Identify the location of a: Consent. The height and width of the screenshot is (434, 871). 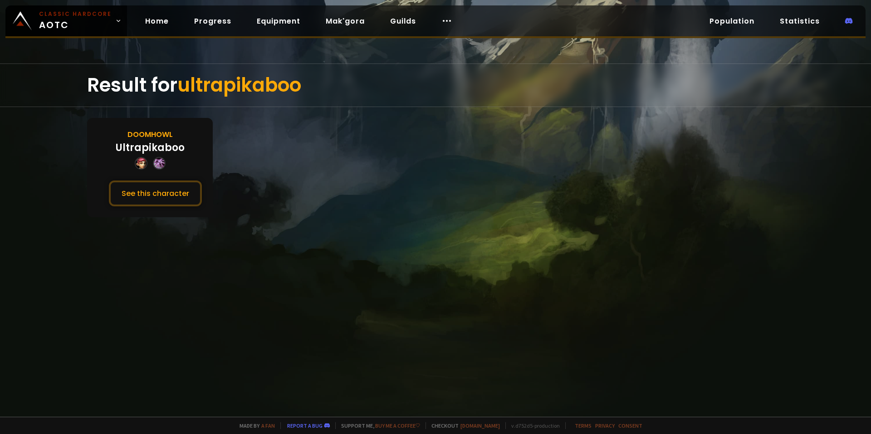
(630, 425).